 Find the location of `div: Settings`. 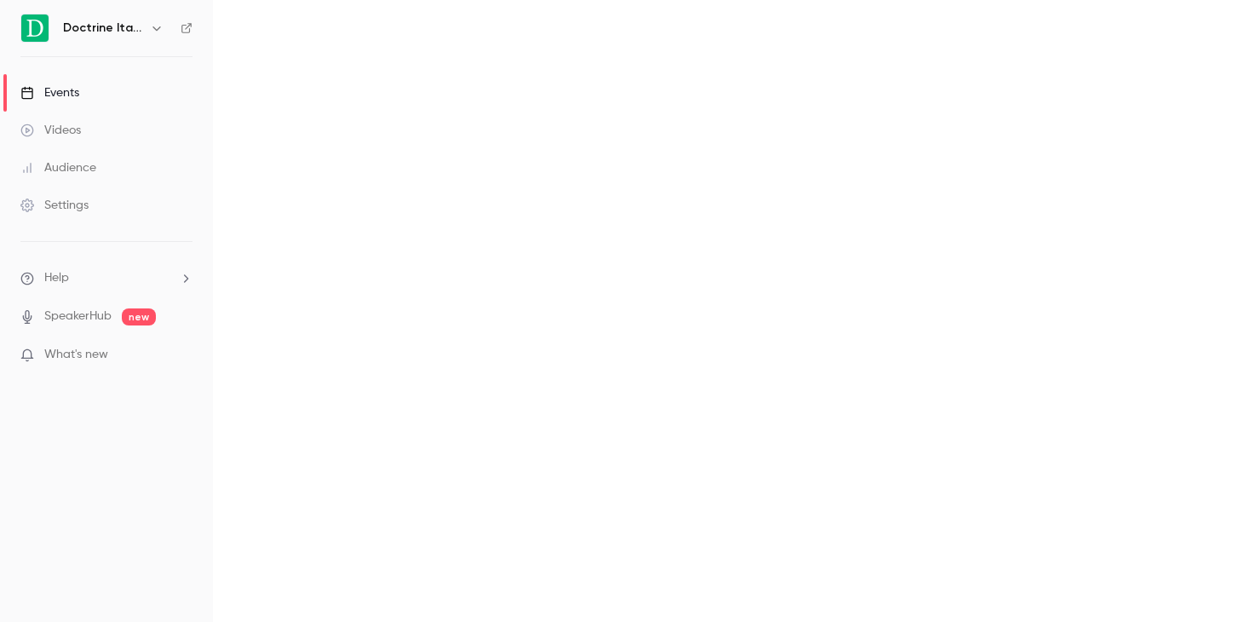

div: Settings is located at coordinates (55, 205).